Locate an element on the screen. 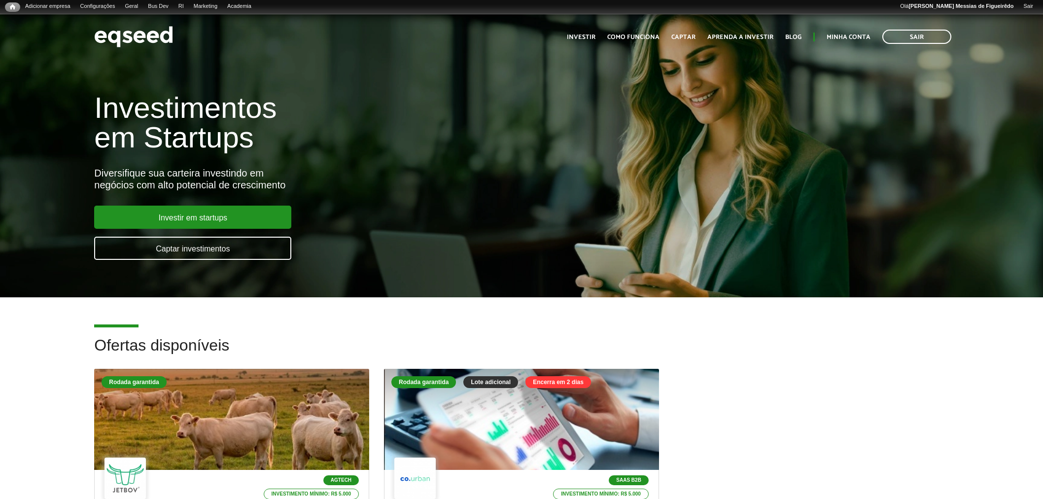  div: Encerra em 2 dias is located at coordinates (558, 382).